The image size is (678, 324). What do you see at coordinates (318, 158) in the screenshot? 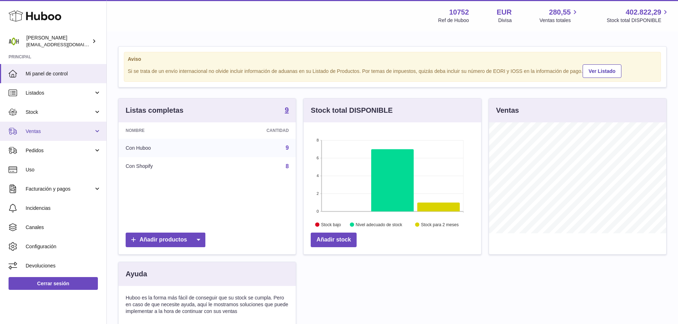
I see `text: 6` at bounding box center [318, 158].